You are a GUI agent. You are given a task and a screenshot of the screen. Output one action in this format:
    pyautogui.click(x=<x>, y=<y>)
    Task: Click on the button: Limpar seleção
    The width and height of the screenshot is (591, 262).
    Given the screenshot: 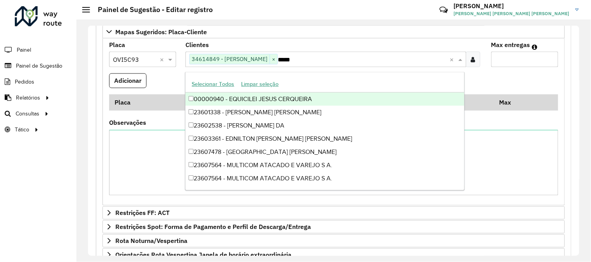 What is the action you would take?
    pyautogui.click(x=260, y=84)
    